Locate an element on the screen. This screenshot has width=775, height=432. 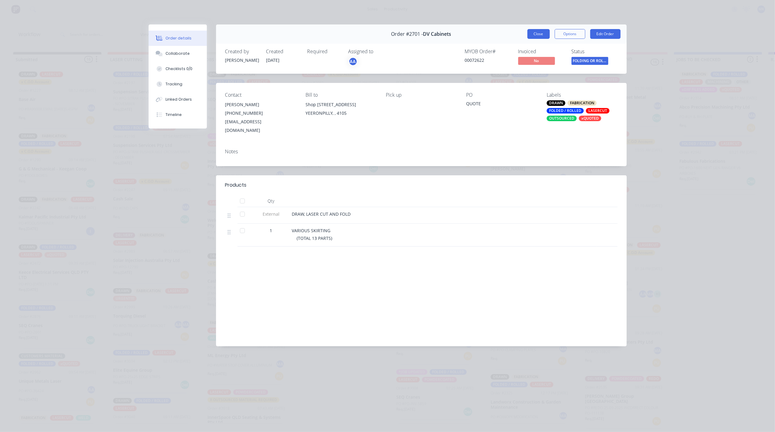
button: FOLDING OR ROLL... is located at coordinates (590, 62).